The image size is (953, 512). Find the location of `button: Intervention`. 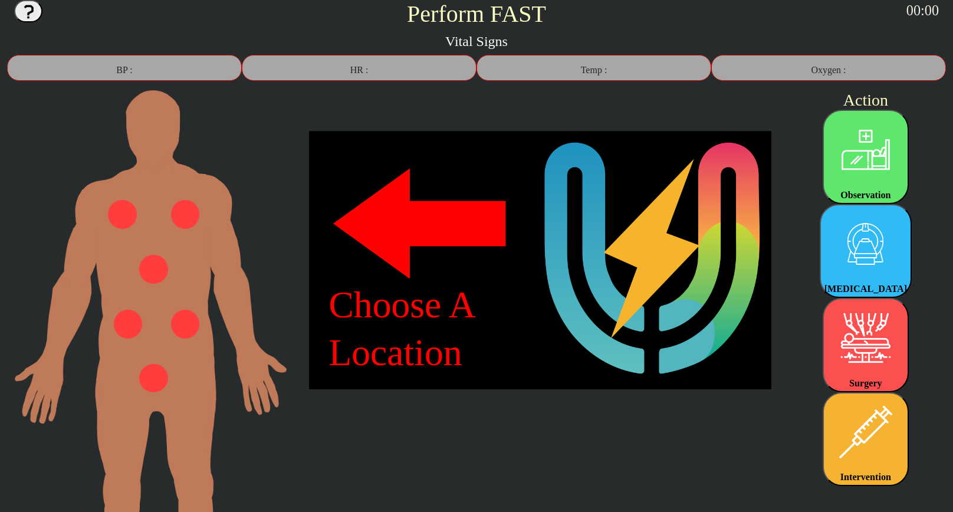

button: Intervention is located at coordinates (865, 439).